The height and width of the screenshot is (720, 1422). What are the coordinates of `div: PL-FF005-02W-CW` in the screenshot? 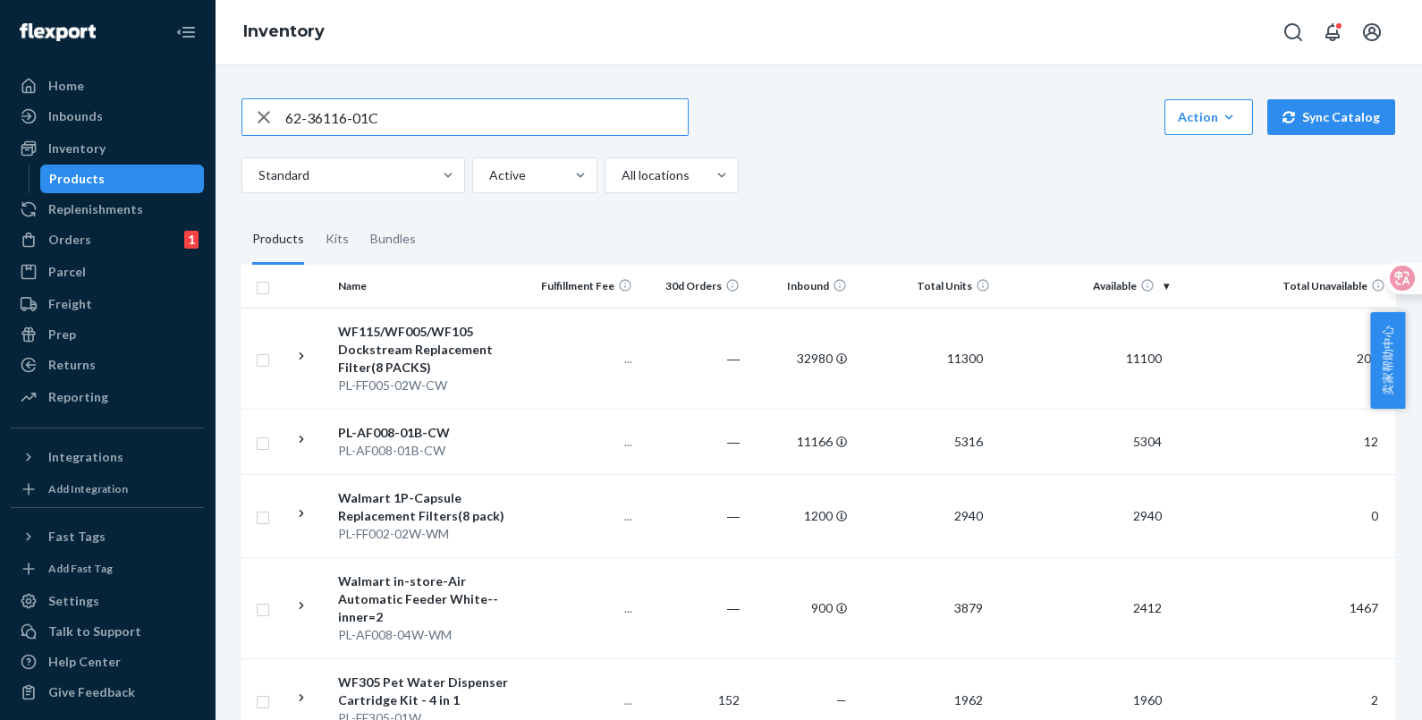 It's located at (431, 385).